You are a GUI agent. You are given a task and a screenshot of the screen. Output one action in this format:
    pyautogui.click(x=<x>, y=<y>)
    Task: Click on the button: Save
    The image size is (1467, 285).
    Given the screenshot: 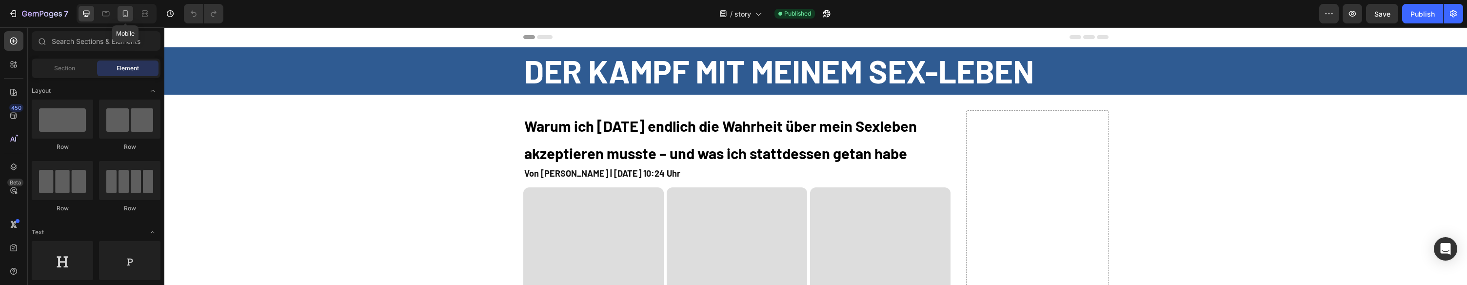 What is the action you would take?
    pyautogui.click(x=1383, y=14)
    